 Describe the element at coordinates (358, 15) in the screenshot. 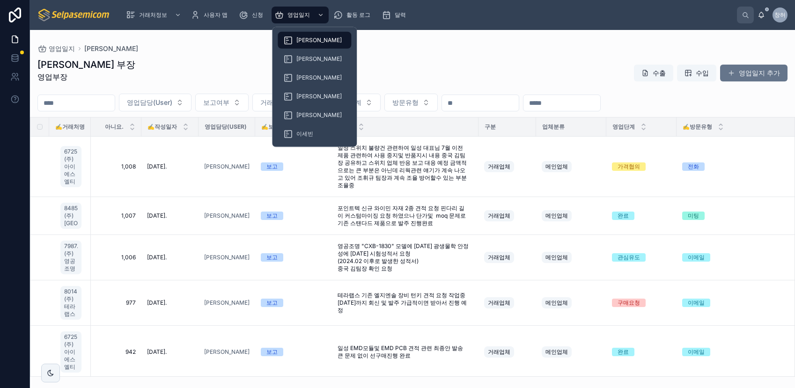

I see `span: 활동 로그` at that location.